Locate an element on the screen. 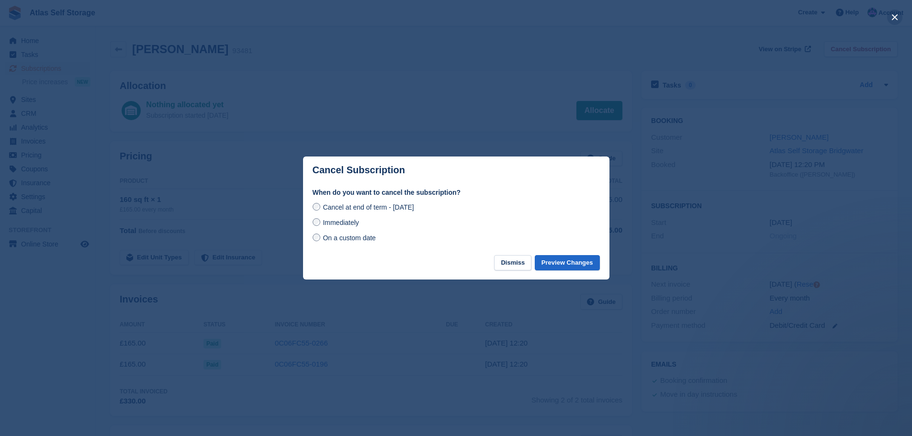 This screenshot has width=912, height=436. span: Immediately is located at coordinates (340, 223).